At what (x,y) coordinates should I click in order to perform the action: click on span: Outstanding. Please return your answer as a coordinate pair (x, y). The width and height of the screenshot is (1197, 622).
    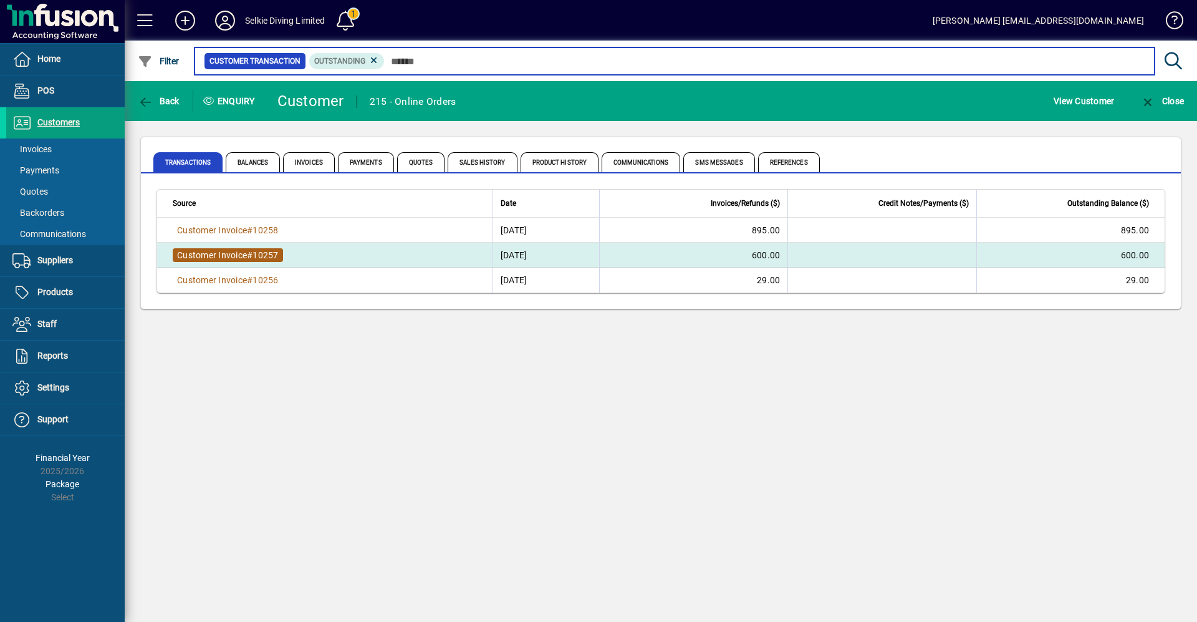
    Looking at the image, I should click on (340, 61).